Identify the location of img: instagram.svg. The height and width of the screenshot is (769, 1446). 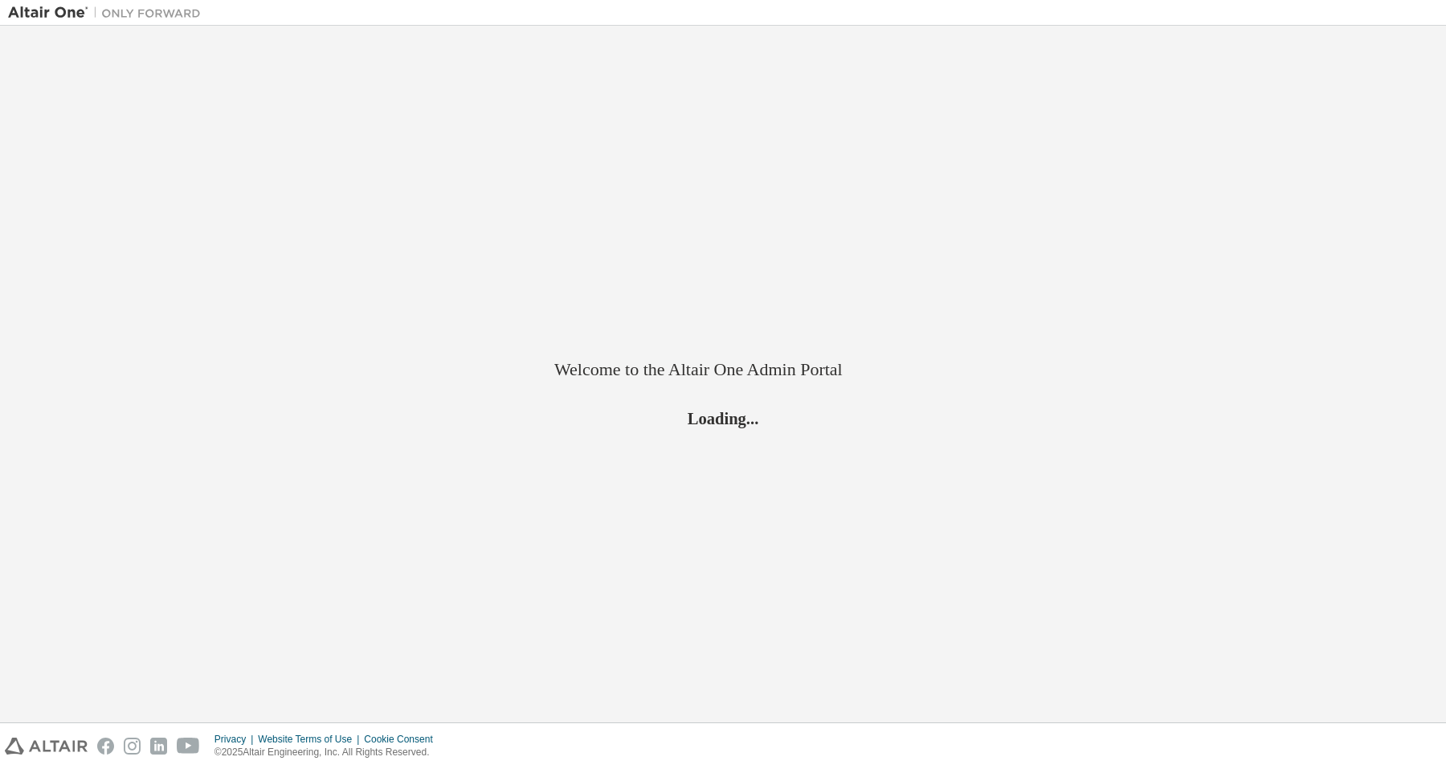
(132, 745).